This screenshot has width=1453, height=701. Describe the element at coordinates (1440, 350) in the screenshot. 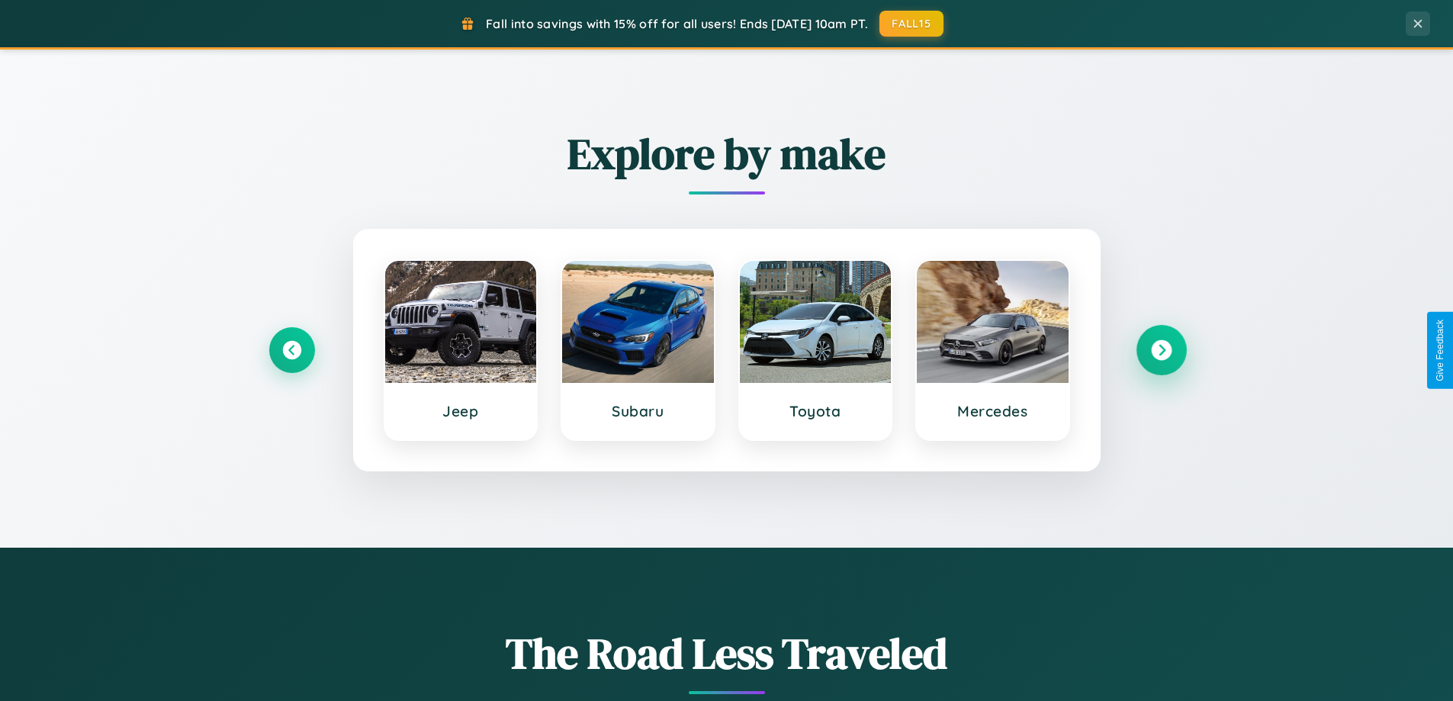

I see `div: Give Feedback` at that location.